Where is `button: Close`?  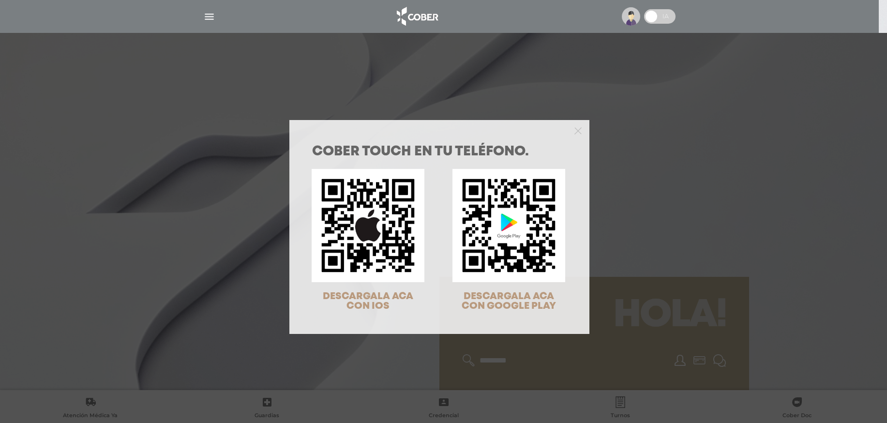
button: Close is located at coordinates (578, 130).